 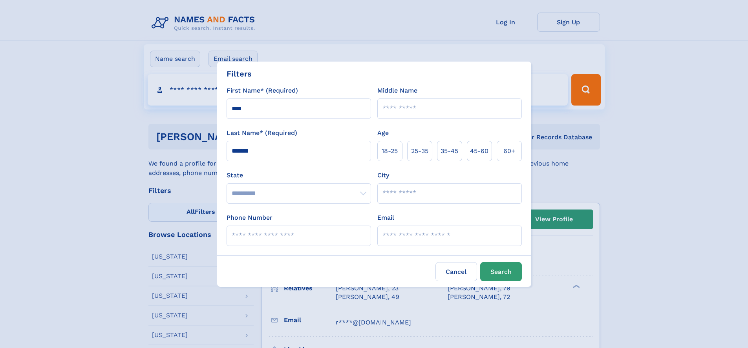 What do you see at coordinates (299, 176) in the screenshot?
I see `label: State` at bounding box center [299, 176].